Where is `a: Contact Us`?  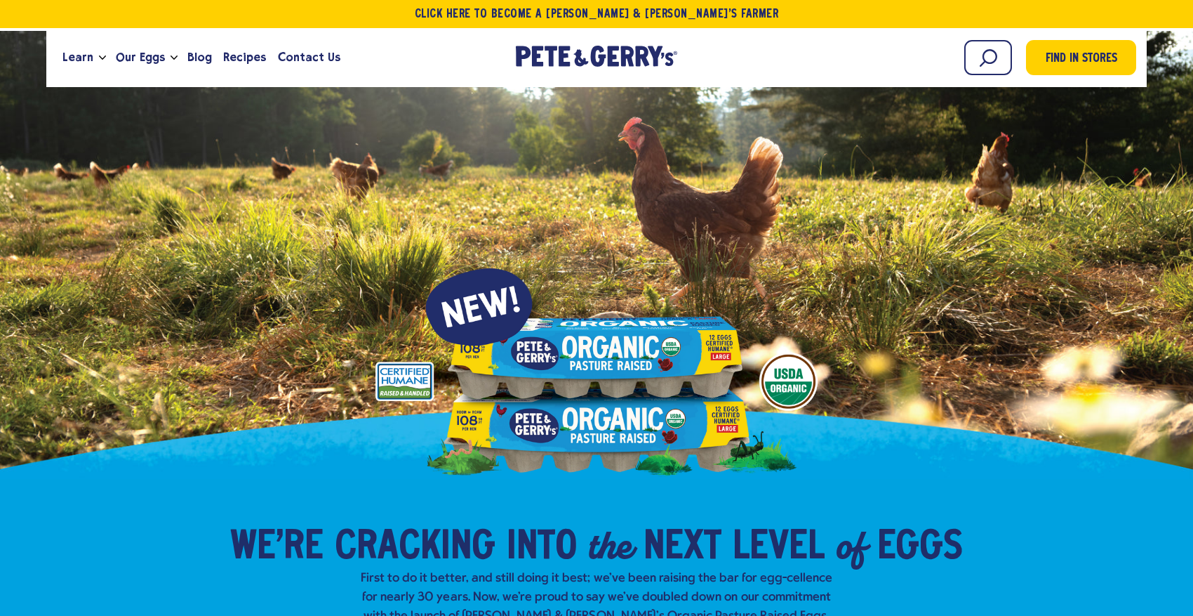
a: Contact Us is located at coordinates (309, 58).